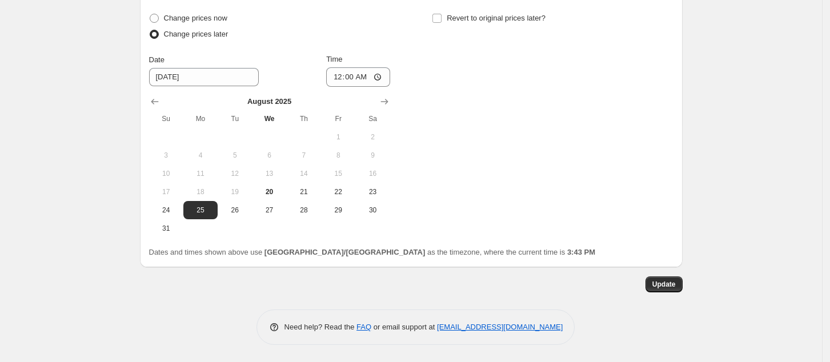 Image resolution: width=830 pixels, height=362 pixels. Describe the element at coordinates (372, 192) in the screenshot. I see `button: Saturday August 23 2025` at that location.